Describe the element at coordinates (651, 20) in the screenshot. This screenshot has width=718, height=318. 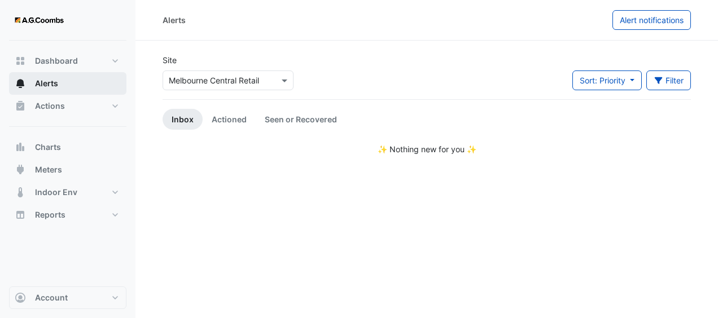
I see `button: Alert notifications` at that location.